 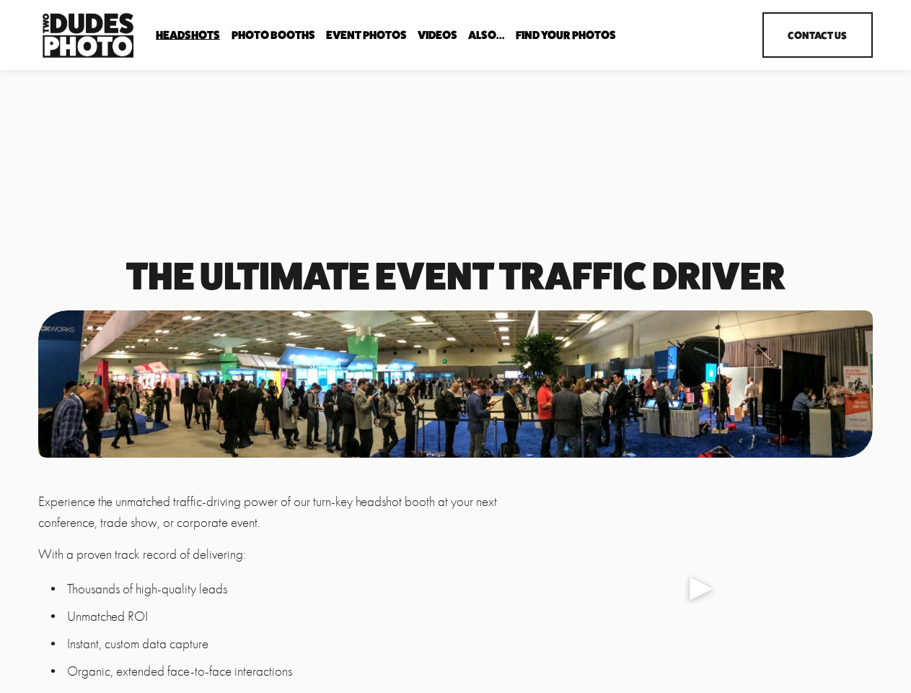 I want to click on p: Unmatched ROI, so click(x=294, y=616).